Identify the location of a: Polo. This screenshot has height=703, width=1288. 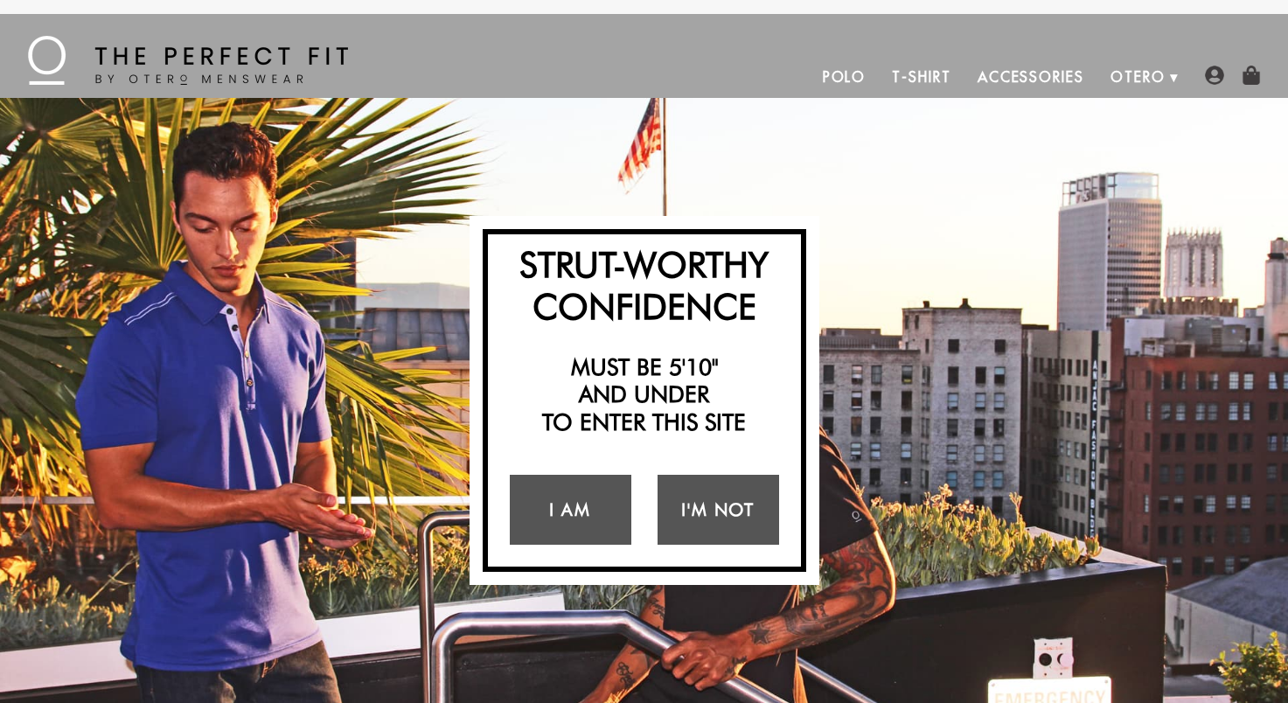
(845, 77).